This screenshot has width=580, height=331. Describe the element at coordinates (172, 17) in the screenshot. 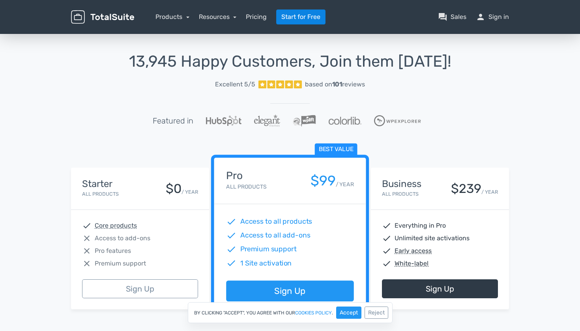

I see `a: Products` at that location.